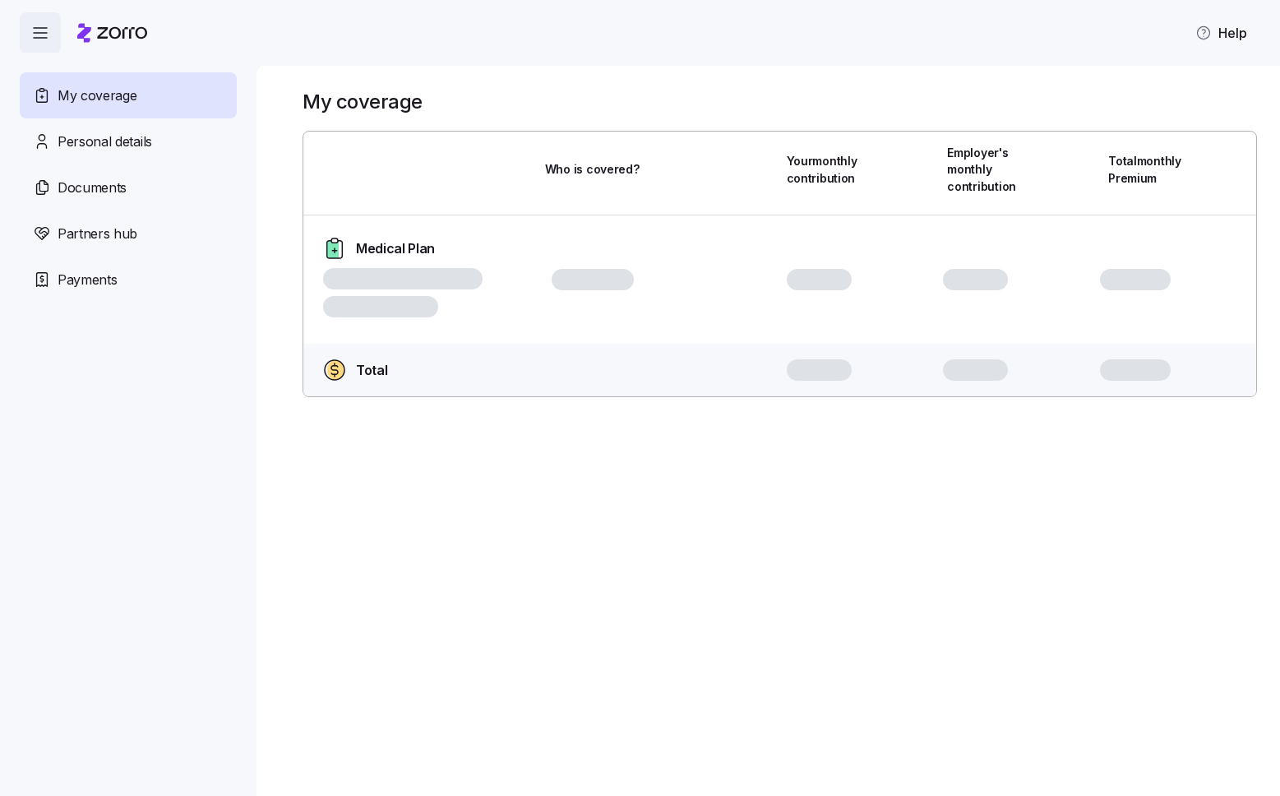  What do you see at coordinates (822, 169) in the screenshot?
I see `span: Your monthly contribution` at bounding box center [822, 169].